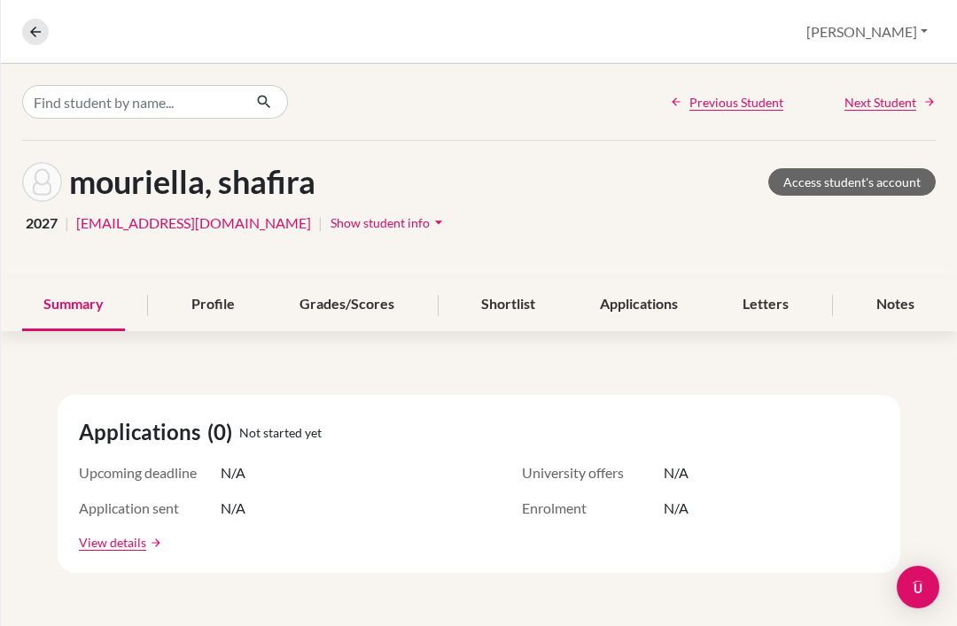  I want to click on span: University offers, so click(593, 473).